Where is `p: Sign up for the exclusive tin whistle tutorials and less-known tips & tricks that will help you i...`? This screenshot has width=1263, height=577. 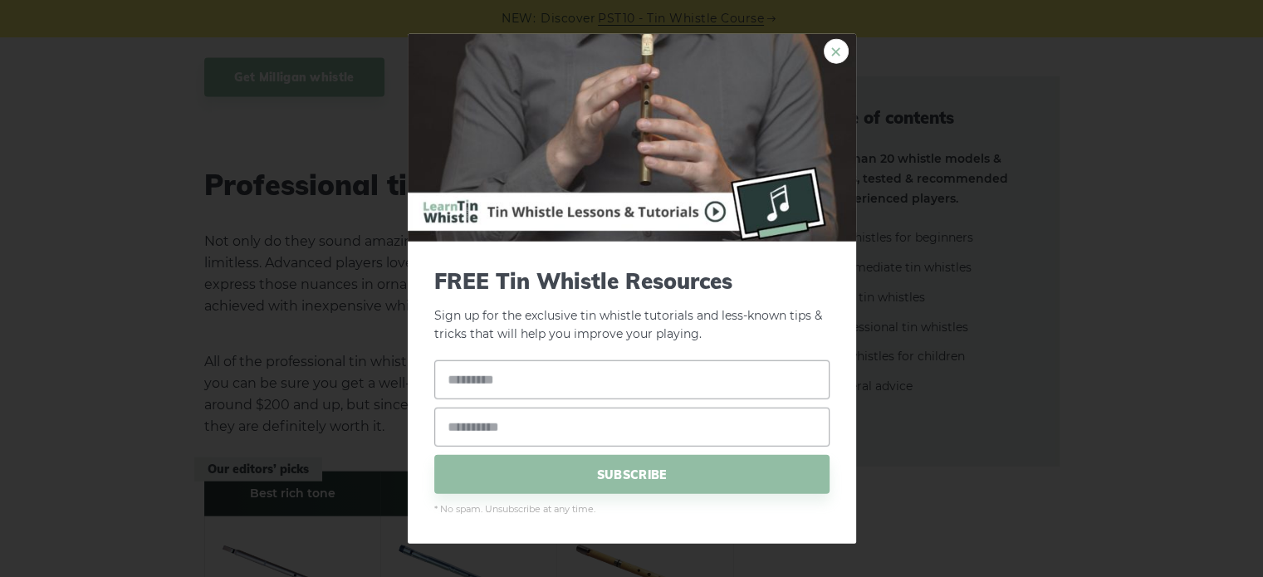
p: Sign up for the exclusive tin whistle tutorials and less-known tips & tricks that will help you i... is located at coordinates (632, 306).